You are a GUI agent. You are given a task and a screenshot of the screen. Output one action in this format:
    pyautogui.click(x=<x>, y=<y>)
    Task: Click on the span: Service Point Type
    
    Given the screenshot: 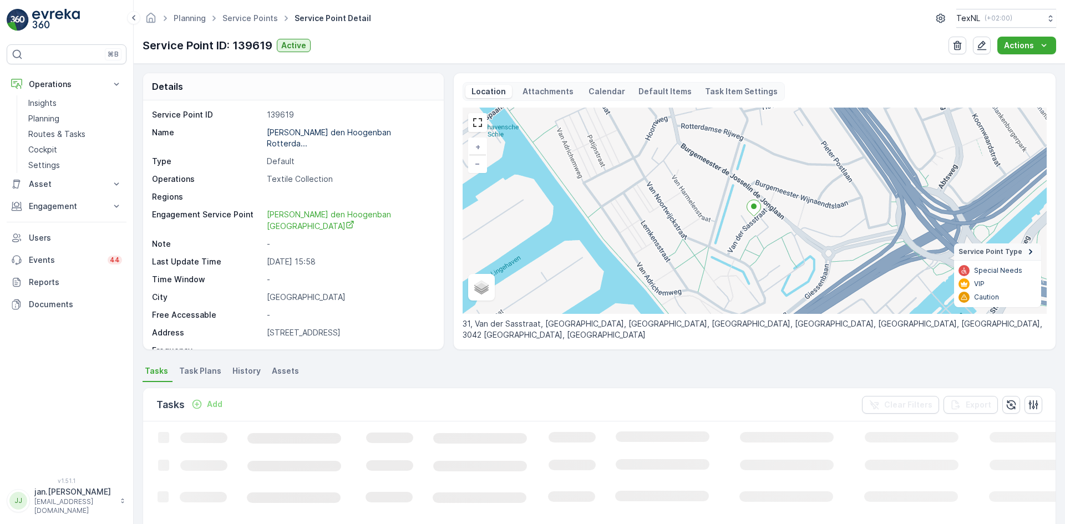 What is the action you would take?
    pyautogui.click(x=990, y=252)
    